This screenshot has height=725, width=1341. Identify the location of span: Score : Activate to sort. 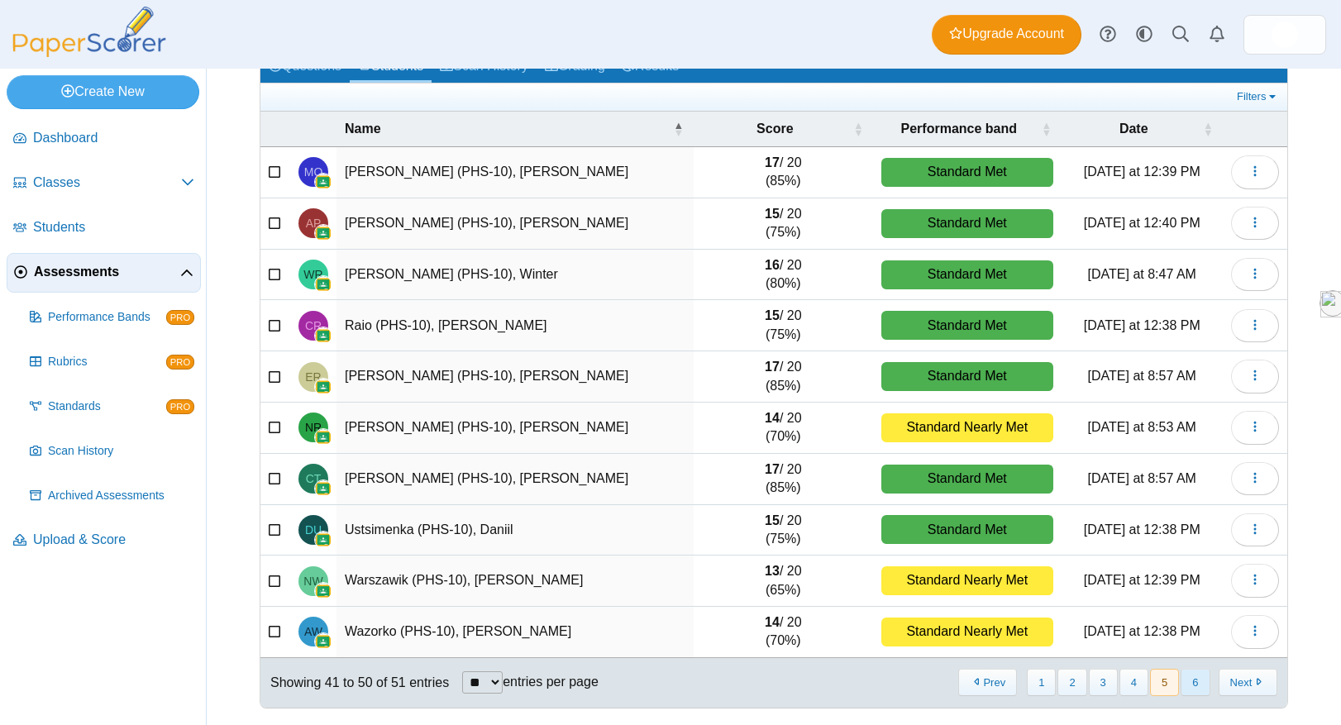
(858, 129).